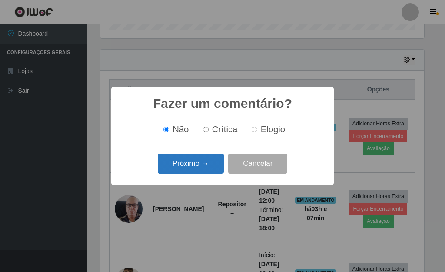 The height and width of the screenshot is (272, 445). What do you see at coordinates (180, 129) in the screenshot?
I see `span: Não` at bounding box center [180, 129].